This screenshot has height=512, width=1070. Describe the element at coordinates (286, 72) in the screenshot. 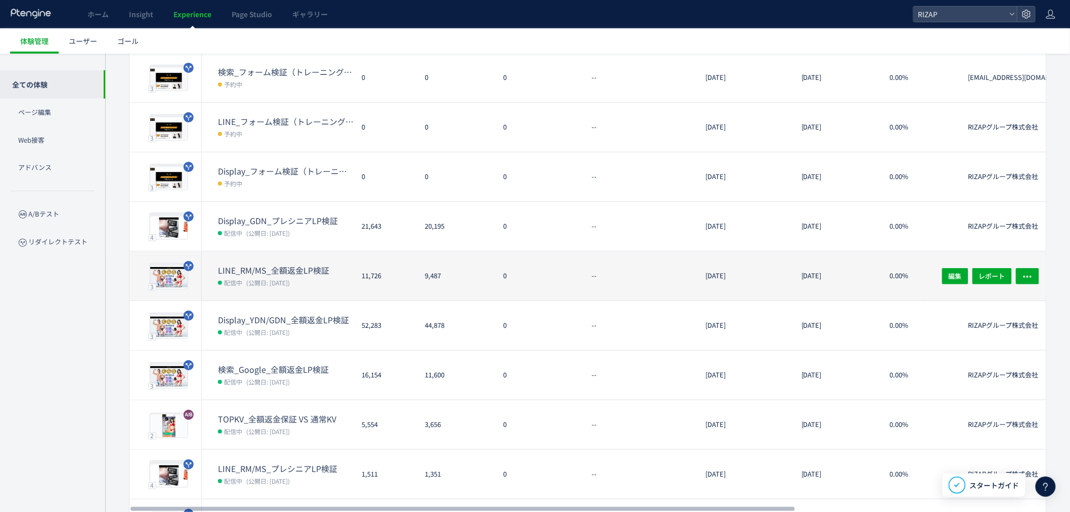

I see `dt: 検索_フォーム検証（トレーニング体験なし・オンラインカウンセリング訴求）` at that location.